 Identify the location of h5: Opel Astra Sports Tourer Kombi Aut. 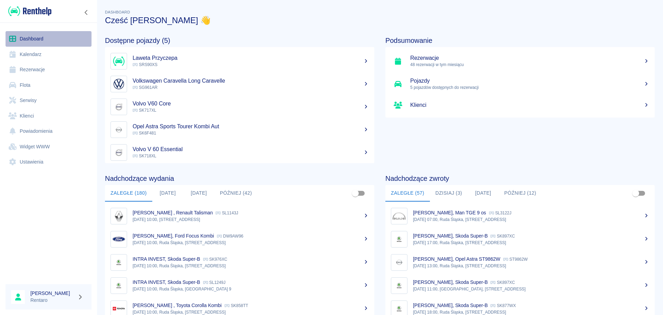
(251, 126).